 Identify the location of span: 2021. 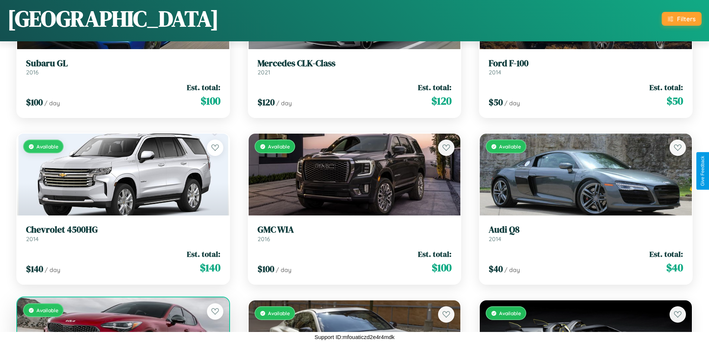
(264, 72).